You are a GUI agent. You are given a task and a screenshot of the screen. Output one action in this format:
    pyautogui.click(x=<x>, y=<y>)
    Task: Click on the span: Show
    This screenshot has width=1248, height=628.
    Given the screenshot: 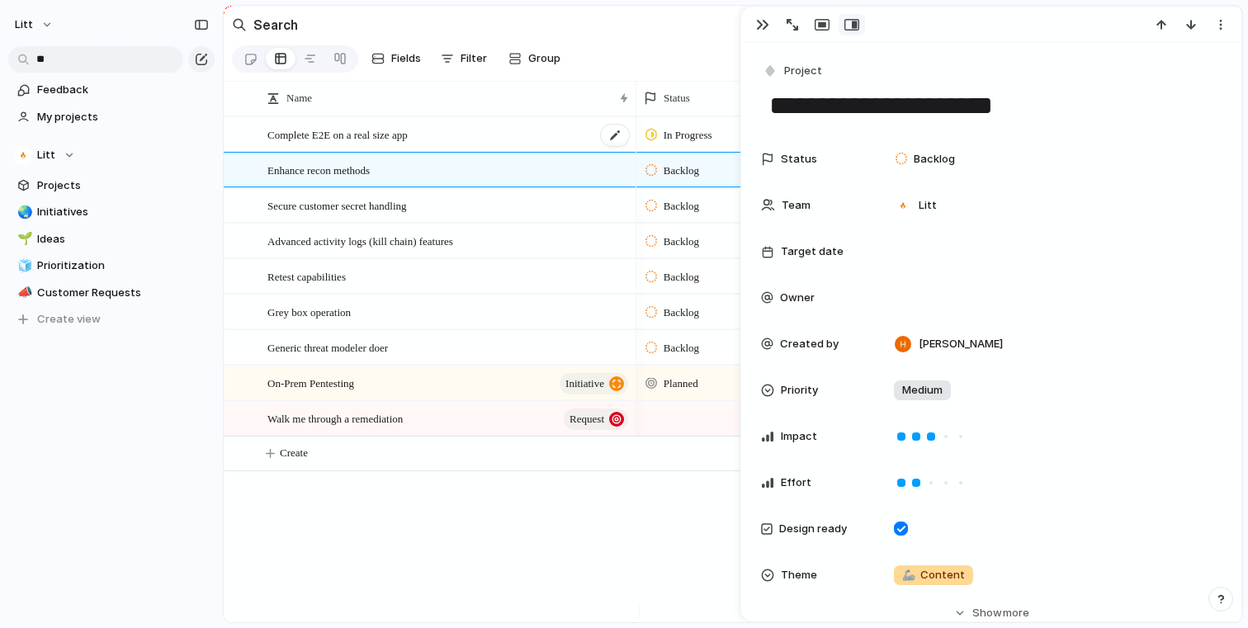 What is the action you would take?
    pyautogui.click(x=987, y=613)
    